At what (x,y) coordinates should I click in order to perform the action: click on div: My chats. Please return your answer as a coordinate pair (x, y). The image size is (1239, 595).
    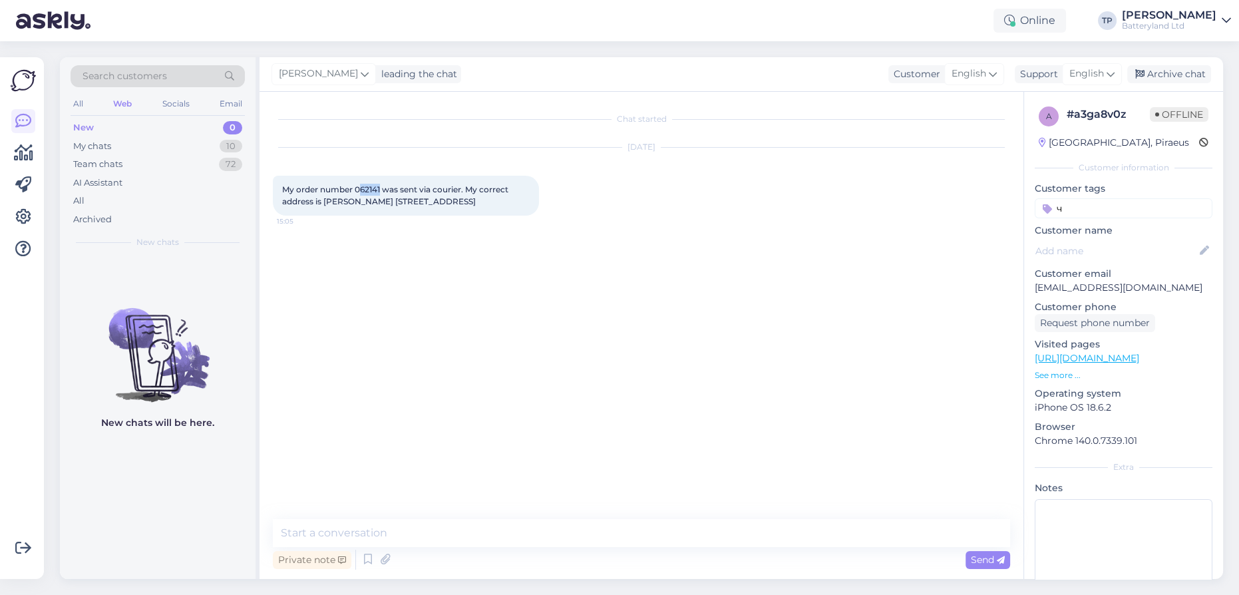
    Looking at the image, I should click on (92, 146).